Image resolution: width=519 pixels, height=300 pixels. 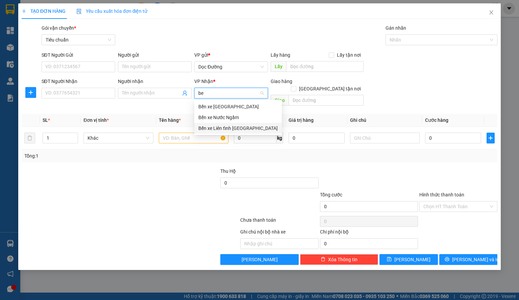 I want to click on span: printer, so click(x=447, y=260).